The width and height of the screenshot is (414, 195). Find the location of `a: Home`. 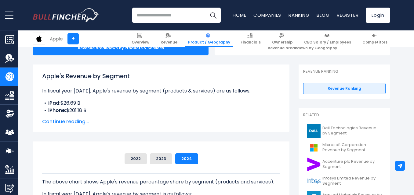

a: Home is located at coordinates (239, 15).